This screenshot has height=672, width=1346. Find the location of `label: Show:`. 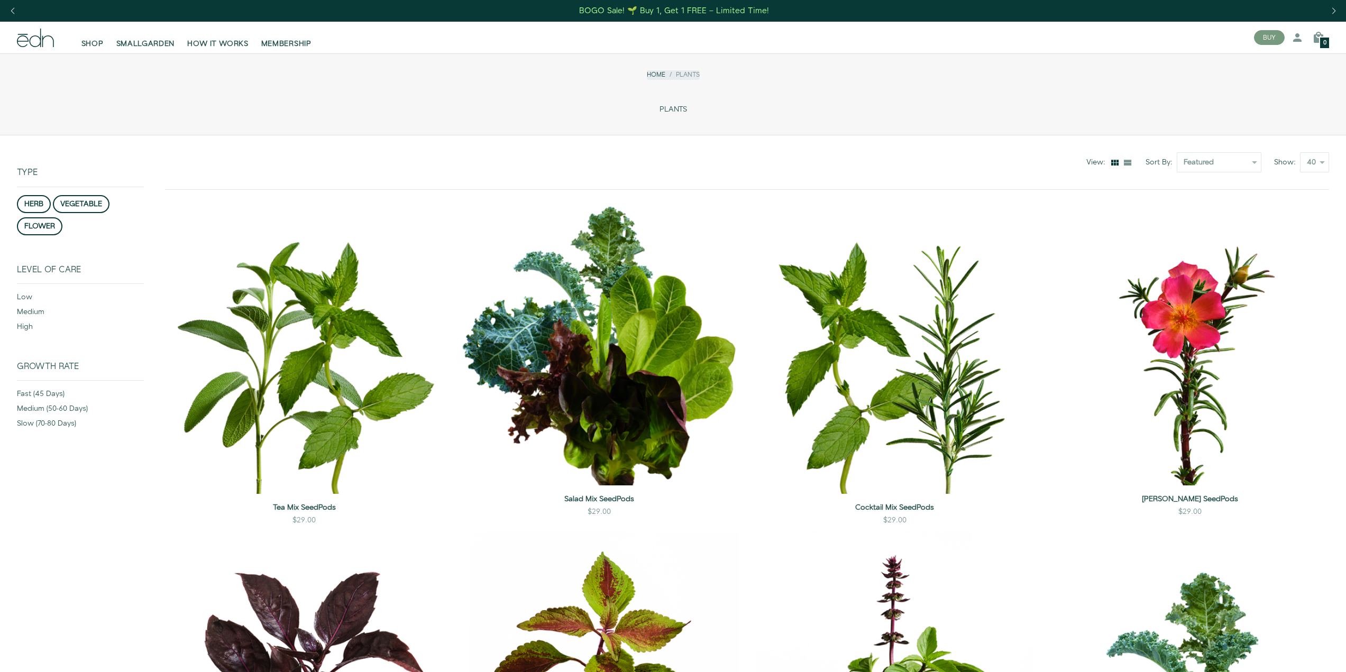

label: Show: is located at coordinates (1286, 162).